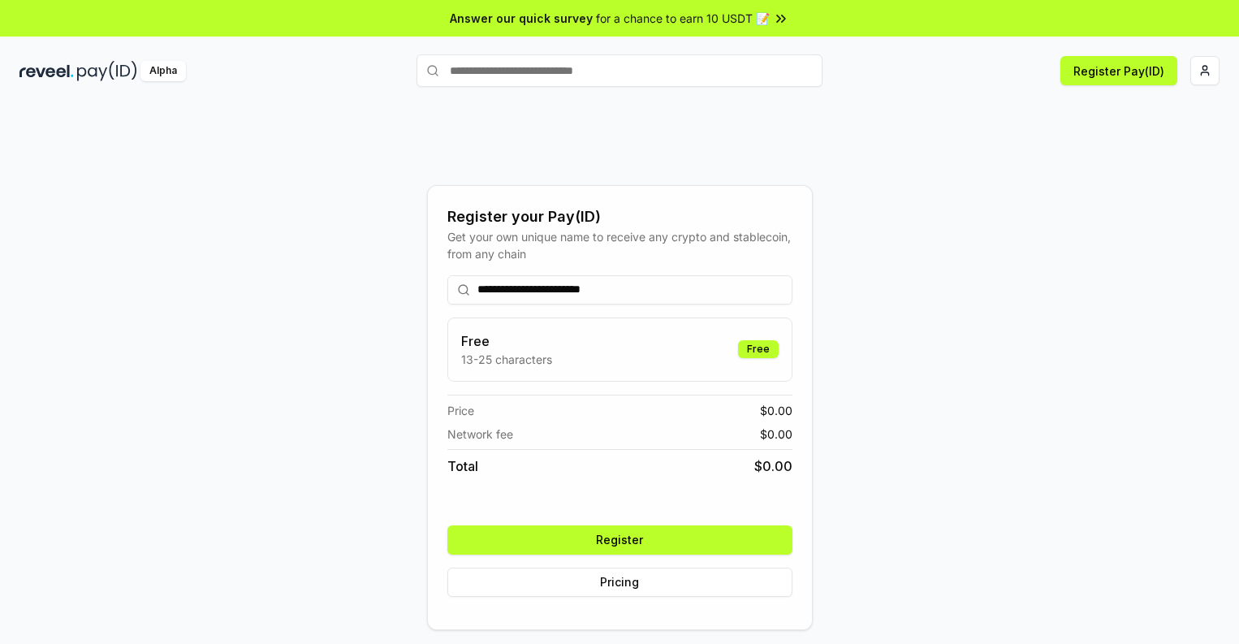 This screenshot has width=1239, height=644. Describe the element at coordinates (619, 245) in the screenshot. I see `div: Get your own unique name to receive any crypto and stablecoin, from any chain` at that location.